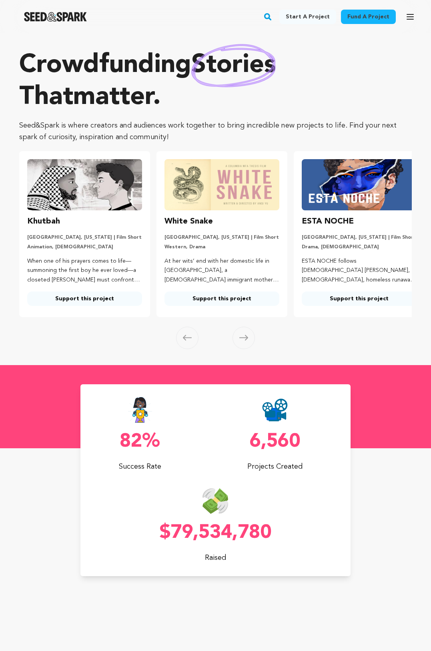 The height and width of the screenshot is (651, 431). What do you see at coordinates (215, 501) in the screenshot?
I see `img: Seed&Spark Money Raised Icon` at bounding box center [215, 501].